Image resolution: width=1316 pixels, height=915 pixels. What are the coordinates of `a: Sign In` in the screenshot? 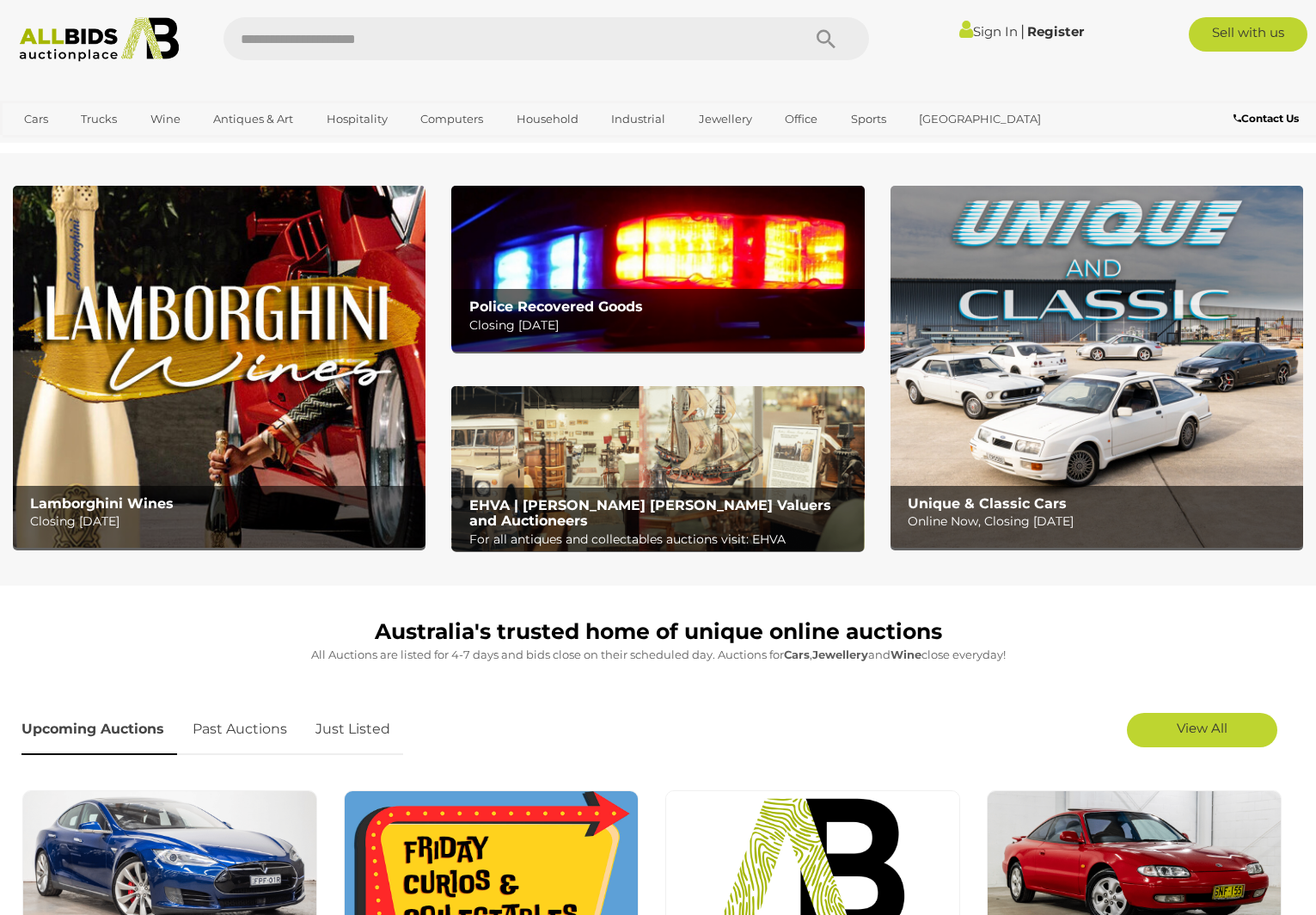 It's located at (988, 31).